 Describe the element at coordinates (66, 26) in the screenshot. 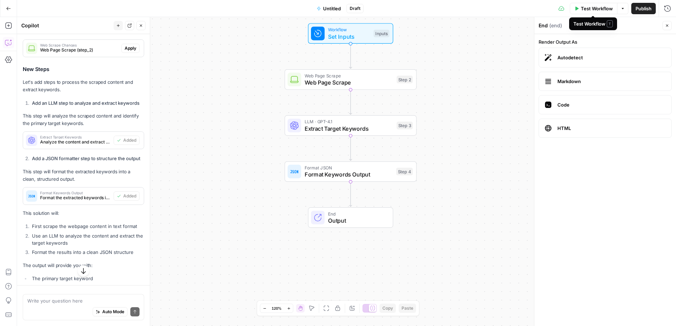

I see `div: Copilot` at that location.